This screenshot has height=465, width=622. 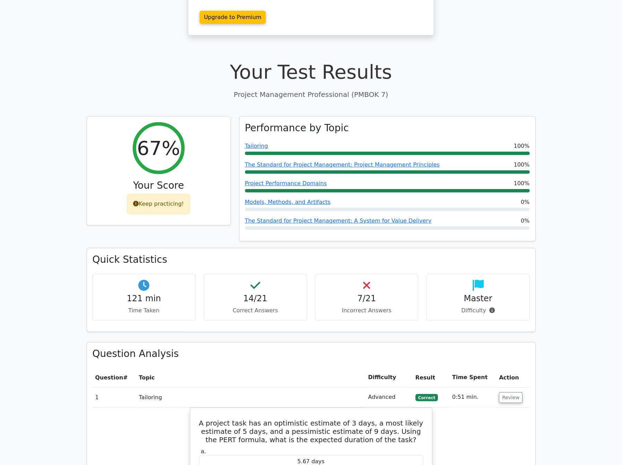 I want to click on h4: 7/21, so click(x=367, y=299).